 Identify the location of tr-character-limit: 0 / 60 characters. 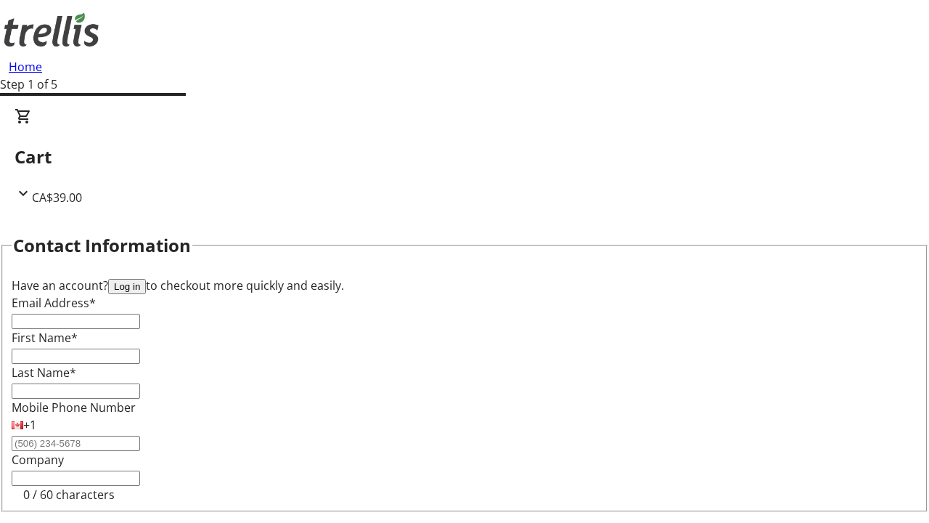
(69, 494).